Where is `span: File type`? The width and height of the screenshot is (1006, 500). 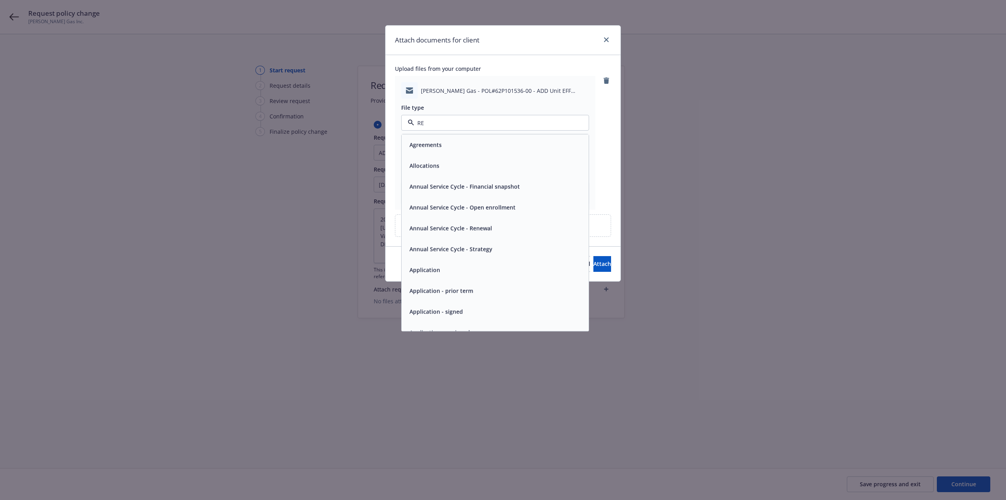 span: File type is located at coordinates (413, 107).